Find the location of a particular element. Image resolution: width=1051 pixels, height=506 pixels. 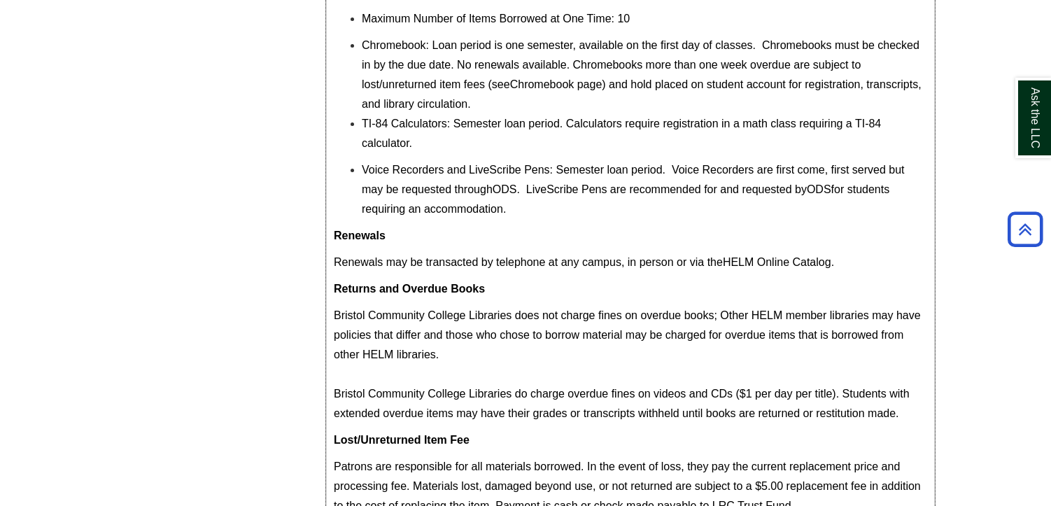

span: Bristol Community College Libraries does not charge fines on overdue books; Other HELM member lib... is located at coordinates (627, 364).